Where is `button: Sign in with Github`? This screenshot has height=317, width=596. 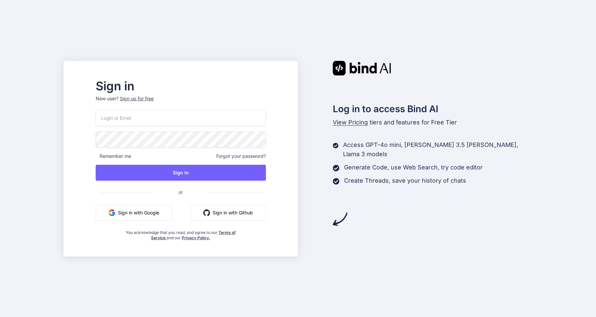 button: Sign in with Github is located at coordinates (228, 213).